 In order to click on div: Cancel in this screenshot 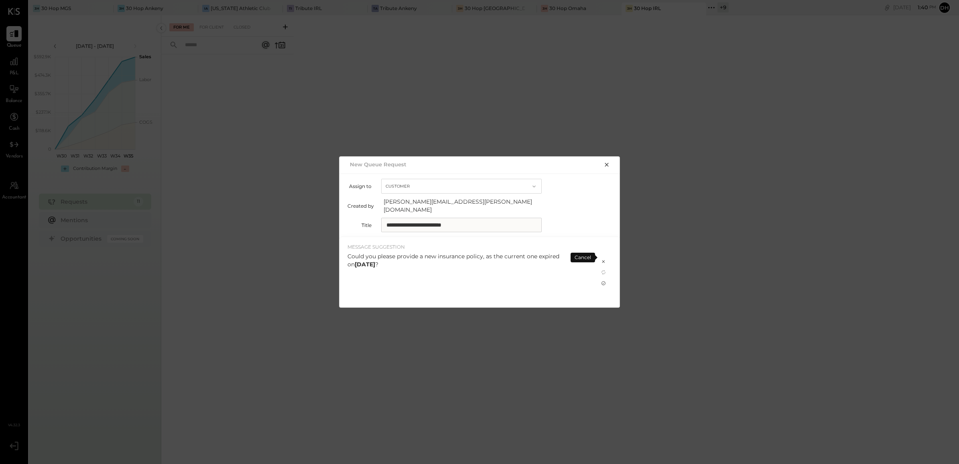, I will do `click(583, 257)`.